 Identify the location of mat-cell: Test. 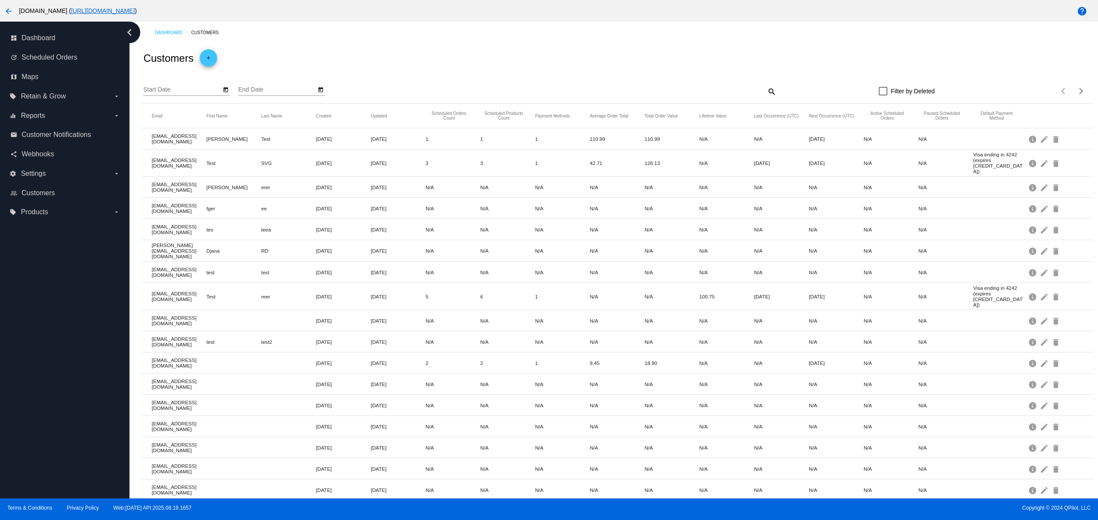
(233, 163).